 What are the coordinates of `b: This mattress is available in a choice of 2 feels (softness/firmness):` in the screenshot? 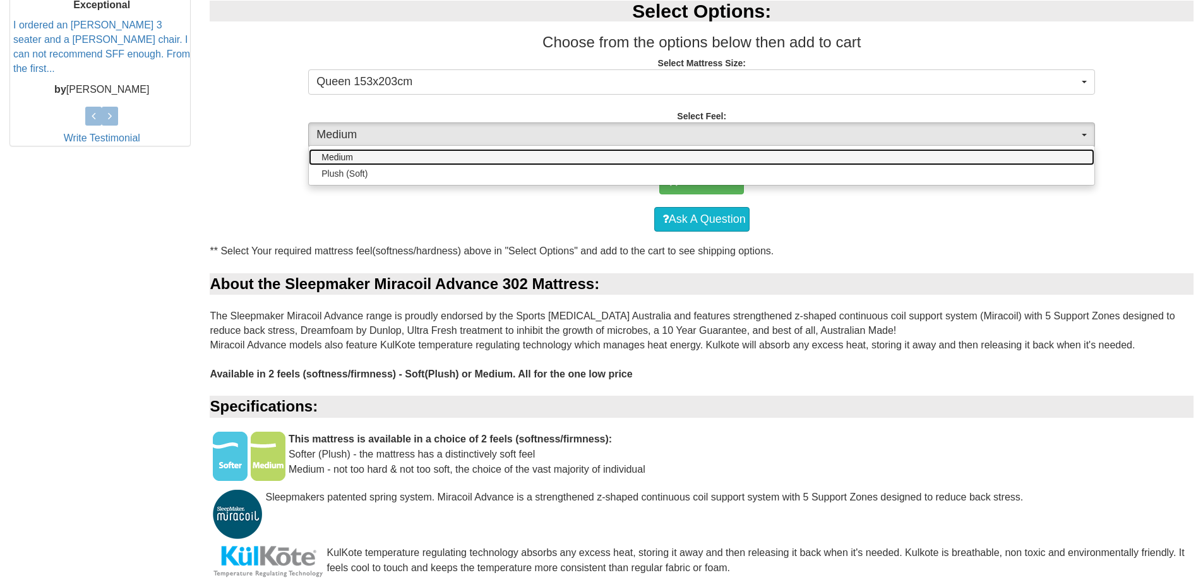 It's located at (450, 439).